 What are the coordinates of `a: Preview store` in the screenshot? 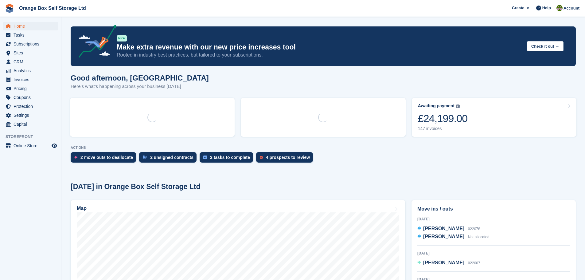 It's located at (54, 146).